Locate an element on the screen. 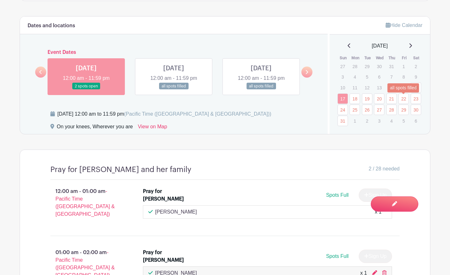 This screenshot has height=275, width=450. h6: Dates and locations is located at coordinates (51, 26).